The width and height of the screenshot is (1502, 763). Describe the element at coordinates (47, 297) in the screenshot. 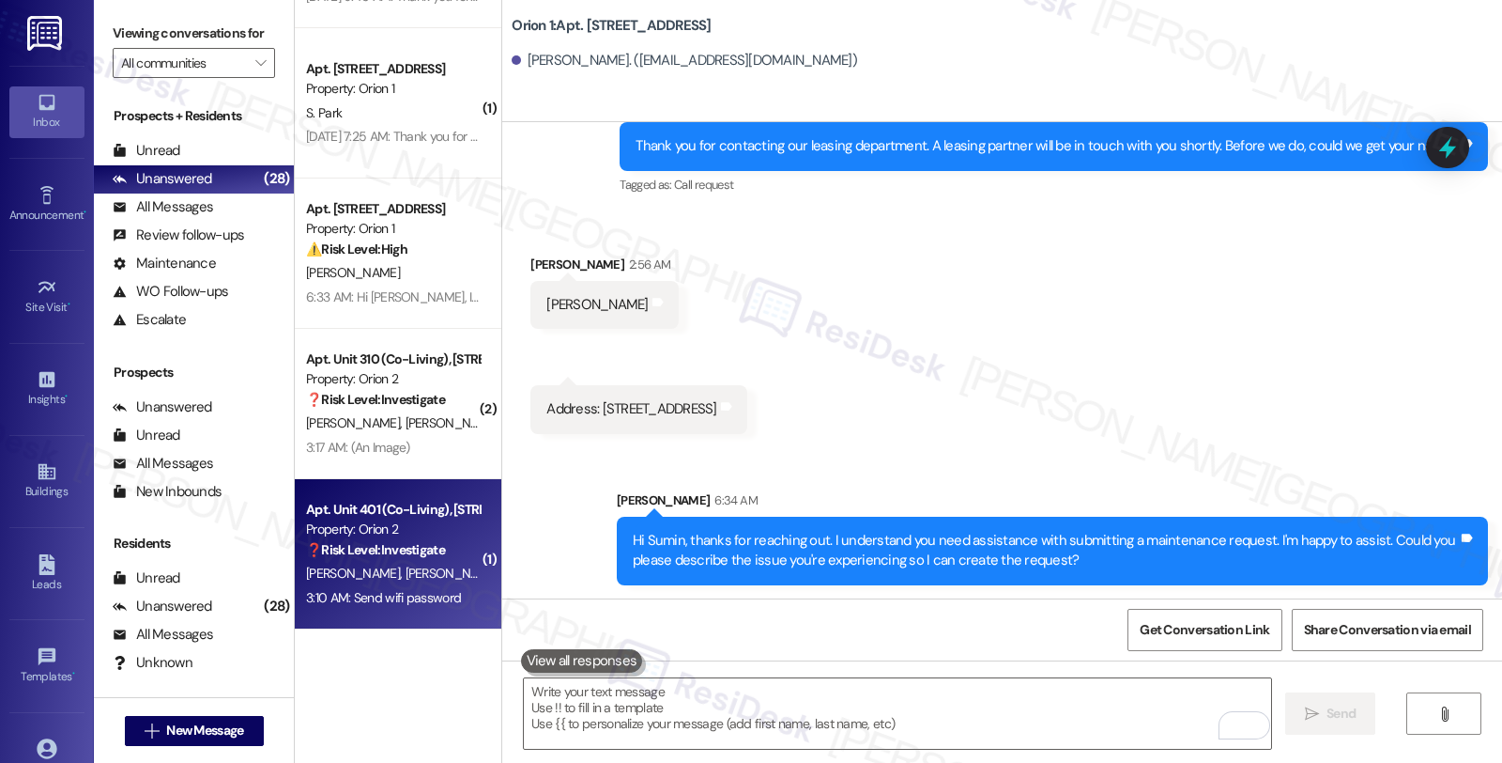

I see `a: Site Visit •` at that location.